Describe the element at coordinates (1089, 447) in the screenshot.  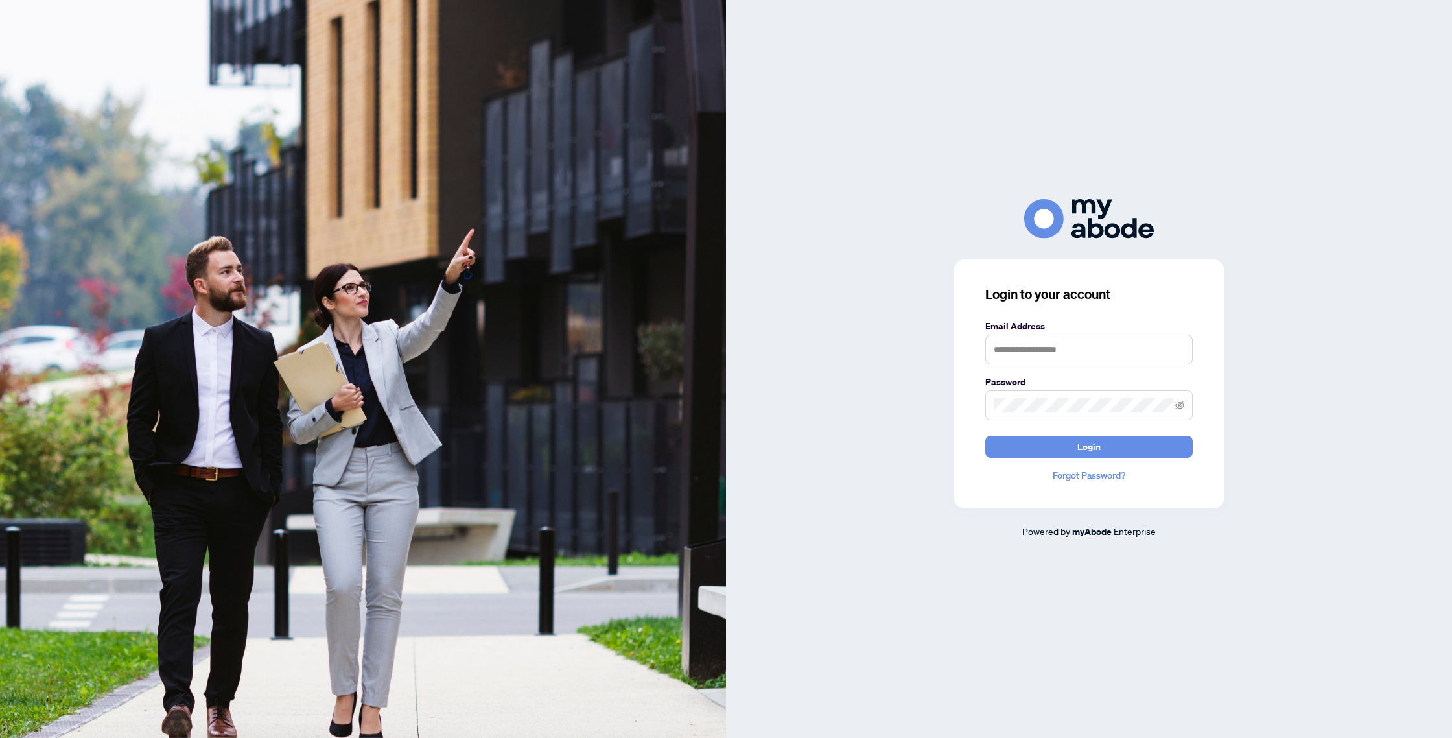
I see `button: Login` at that location.